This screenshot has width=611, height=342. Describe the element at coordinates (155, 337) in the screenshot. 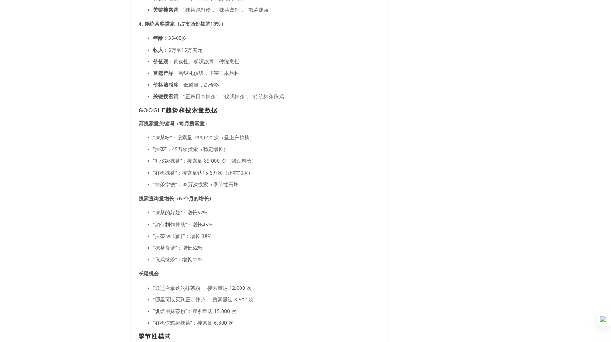

I see `font: 季节性模式` at that location.